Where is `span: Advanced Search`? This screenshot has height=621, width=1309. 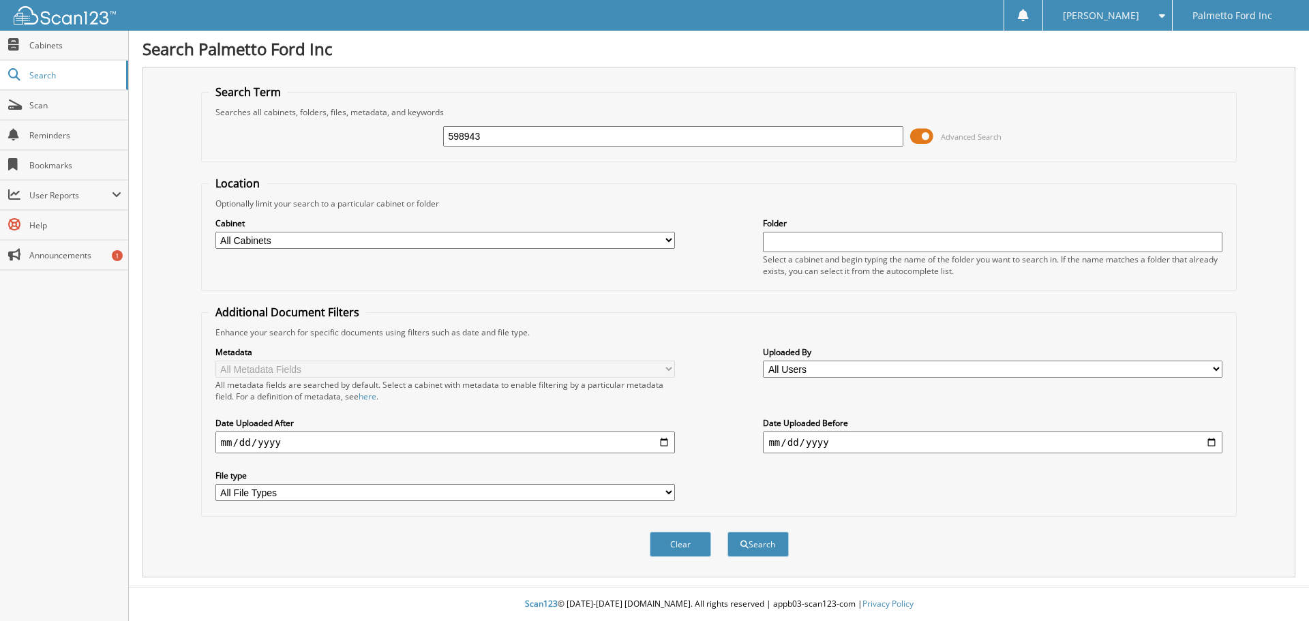
span: Advanced Search is located at coordinates (971, 136).